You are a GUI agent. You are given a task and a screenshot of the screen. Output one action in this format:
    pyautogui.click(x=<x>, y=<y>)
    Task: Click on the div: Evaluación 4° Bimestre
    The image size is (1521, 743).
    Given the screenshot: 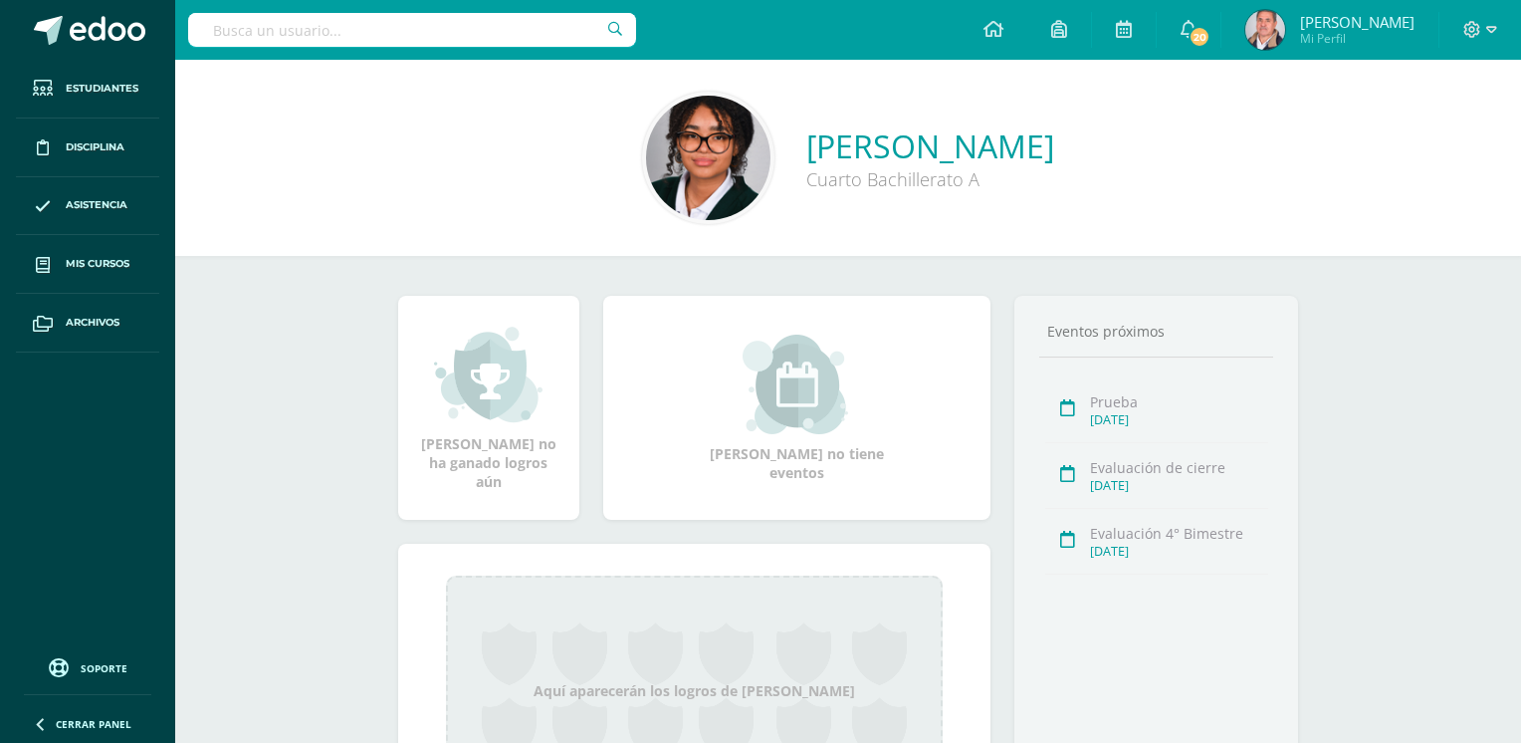 What is the action you would take?
    pyautogui.click(x=1179, y=533)
    